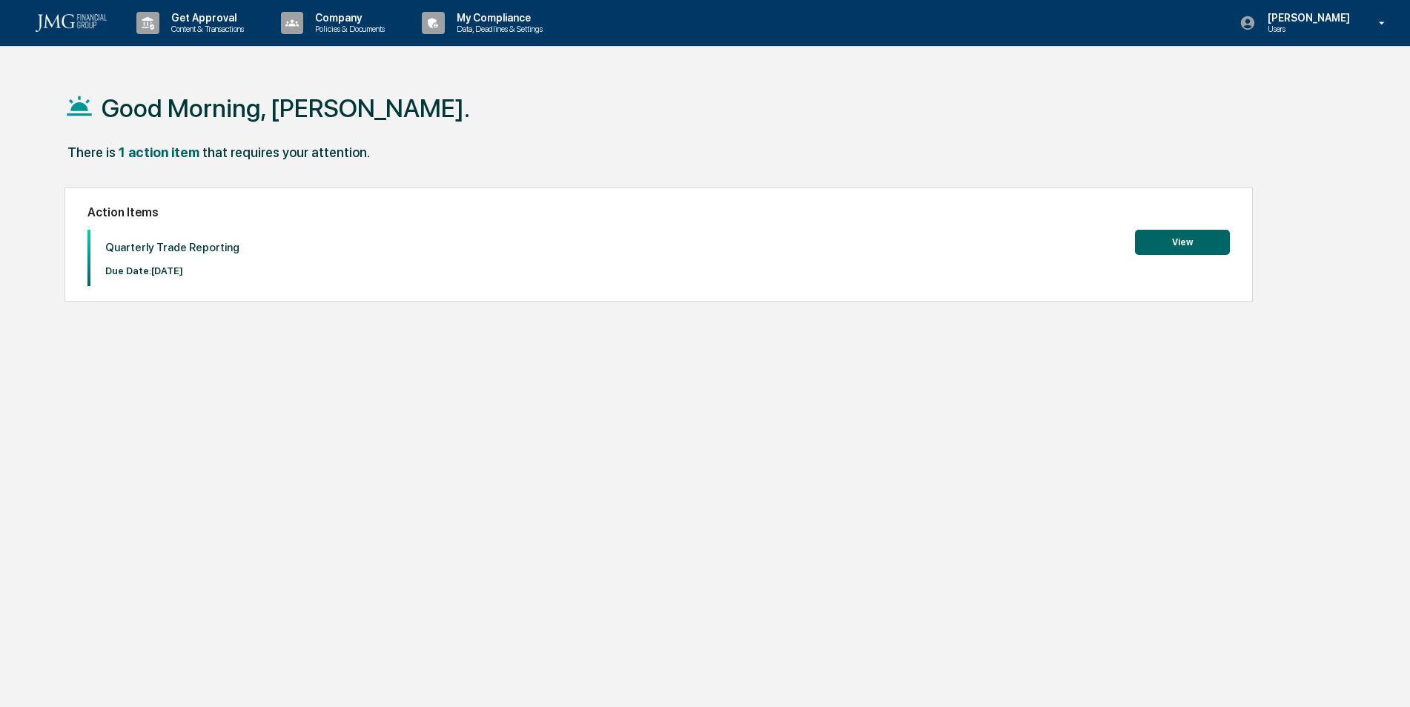  I want to click on p: Data, Deadlines & Settings, so click(497, 29).